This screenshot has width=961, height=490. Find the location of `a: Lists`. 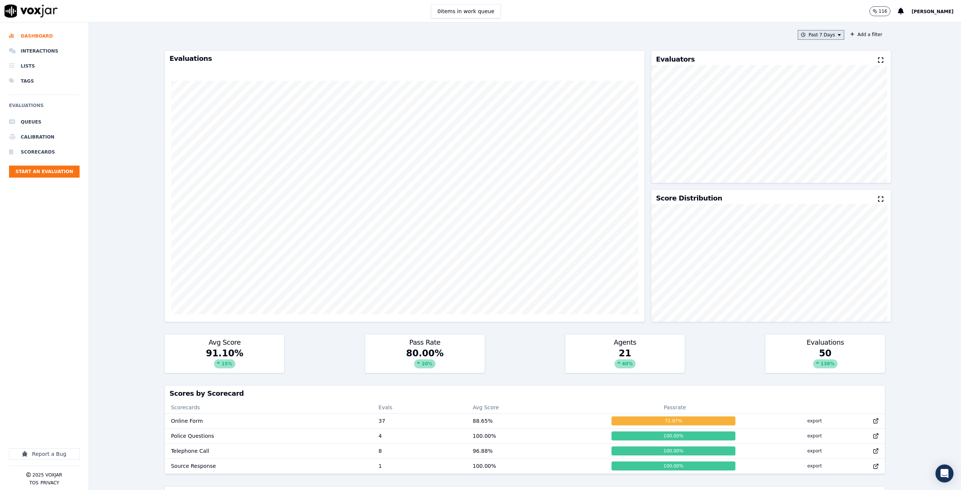

a: Lists is located at coordinates (44, 66).